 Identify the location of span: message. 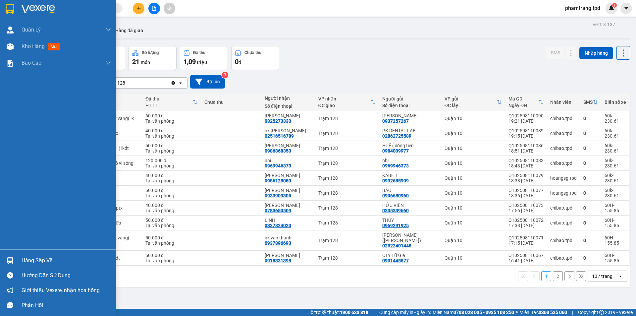
(10, 305).